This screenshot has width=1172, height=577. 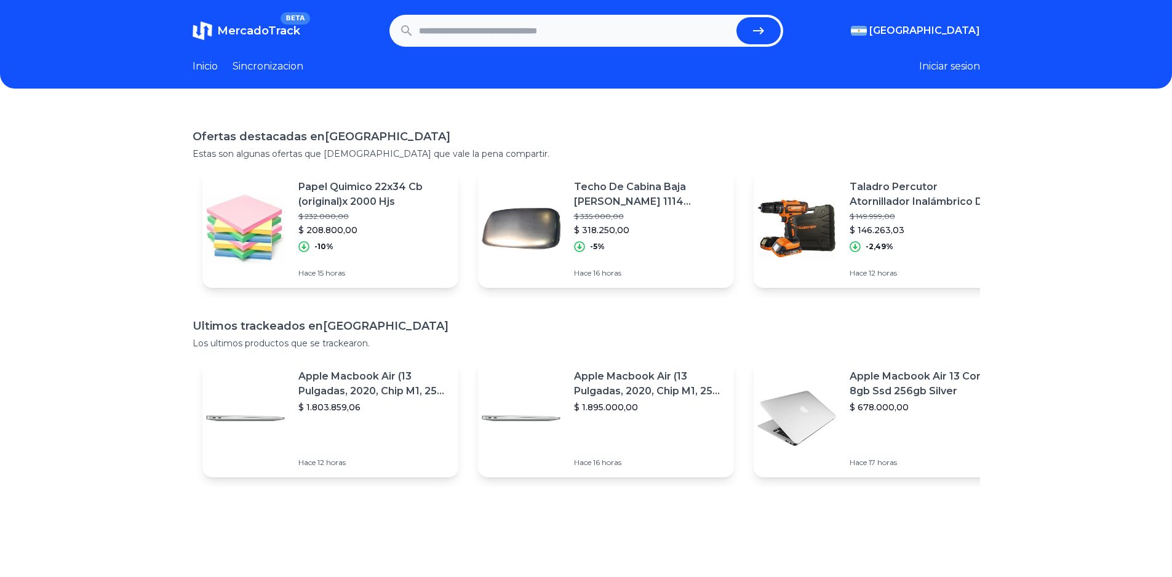 What do you see at coordinates (649, 217) in the screenshot?
I see `p: $ 335.000,00` at bounding box center [649, 217].